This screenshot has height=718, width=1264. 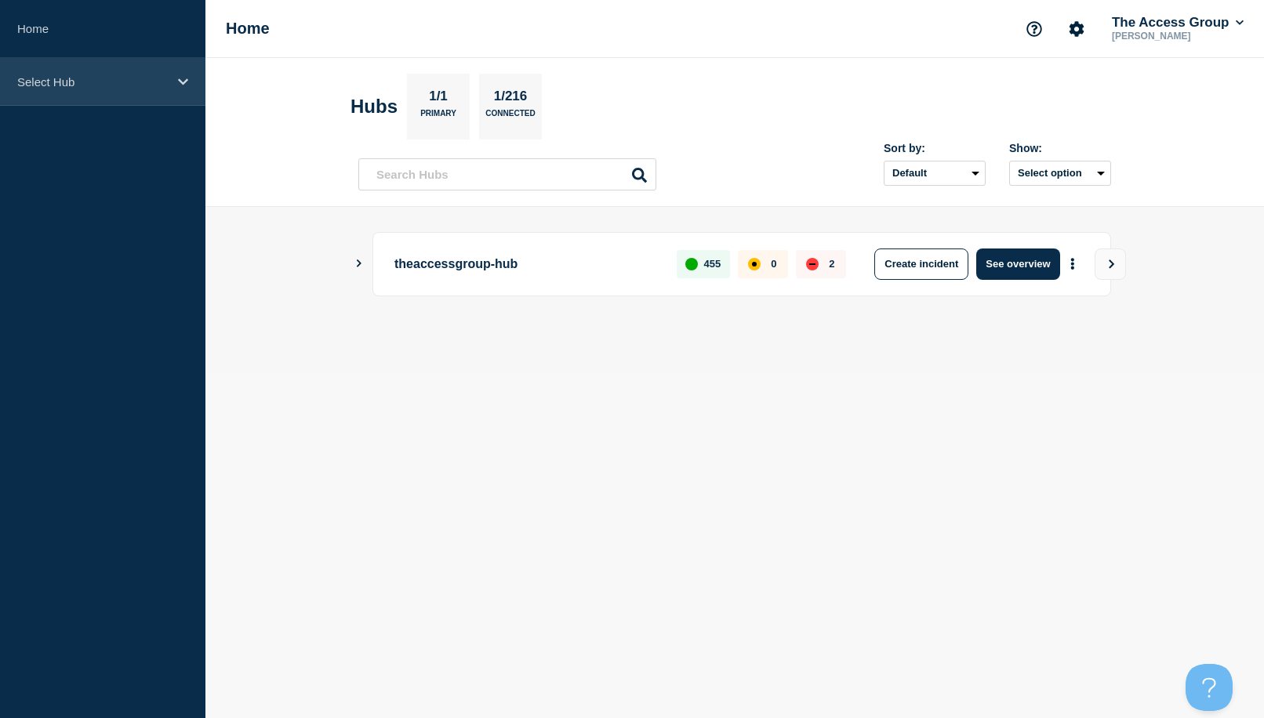 What do you see at coordinates (510, 117) in the screenshot?
I see `p: Connected` at bounding box center [510, 117].